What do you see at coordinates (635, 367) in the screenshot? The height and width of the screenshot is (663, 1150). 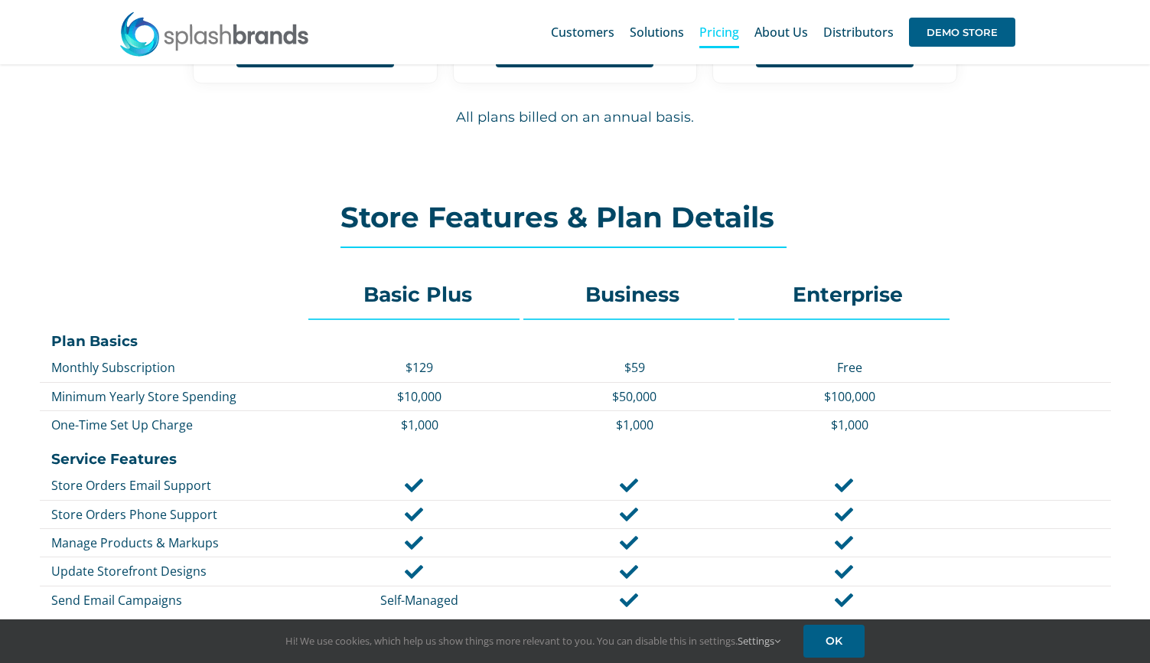 I see `p: $59` at bounding box center [635, 367].